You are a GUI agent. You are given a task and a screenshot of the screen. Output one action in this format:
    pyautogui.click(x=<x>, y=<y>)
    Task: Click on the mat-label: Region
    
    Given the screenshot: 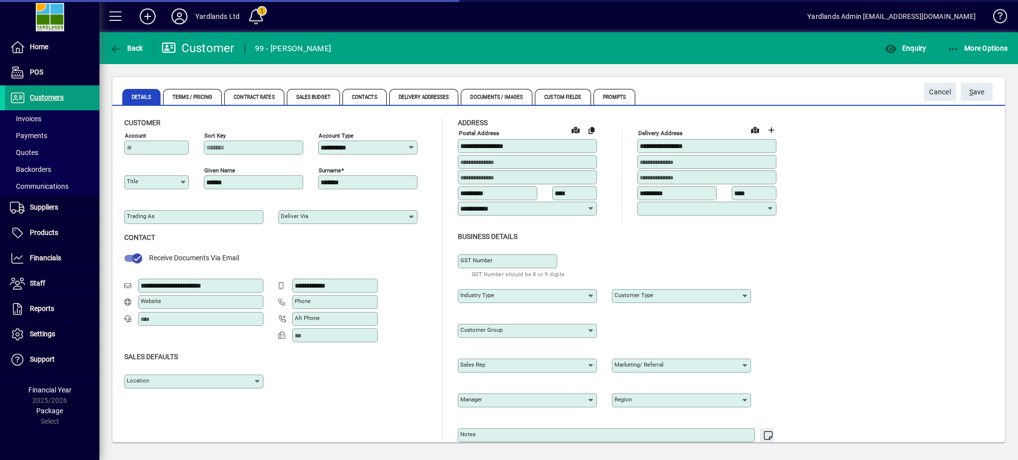 What is the action you would take?
    pyautogui.click(x=623, y=400)
    